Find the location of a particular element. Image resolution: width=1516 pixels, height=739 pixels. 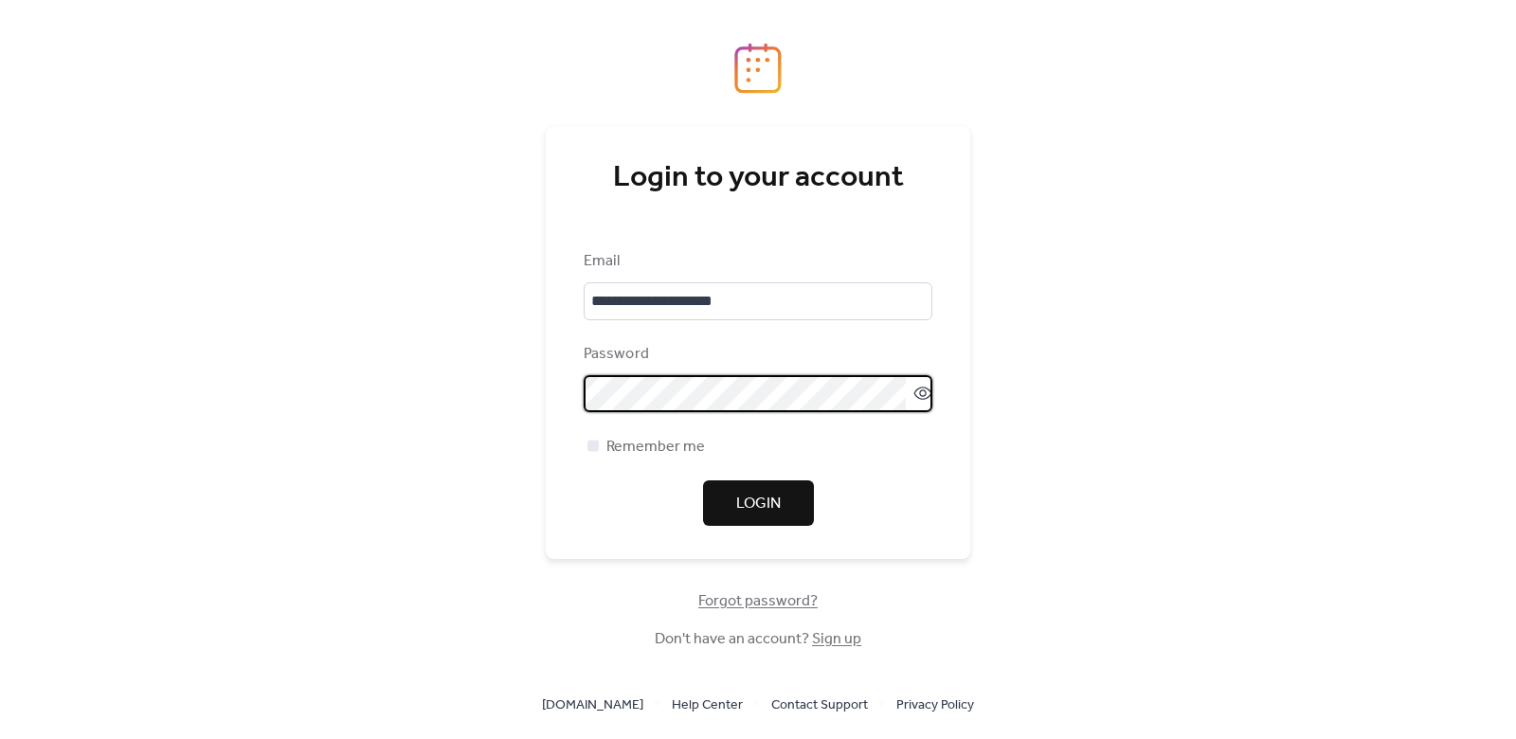

a: Forgot password? is located at coordinates (758, 601).